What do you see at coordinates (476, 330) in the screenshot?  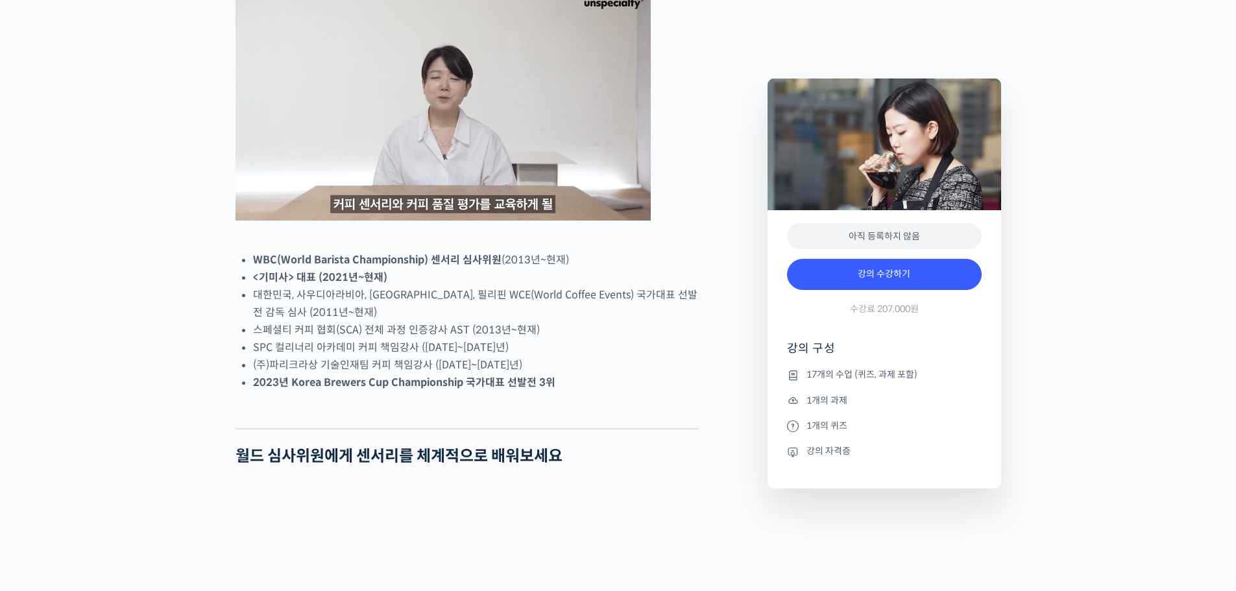 I see `li: 스페셜티 커피 협회(SCA) 전체 과정 인증강사 AST (2013년~현재)` at bounding box center [476, 330].